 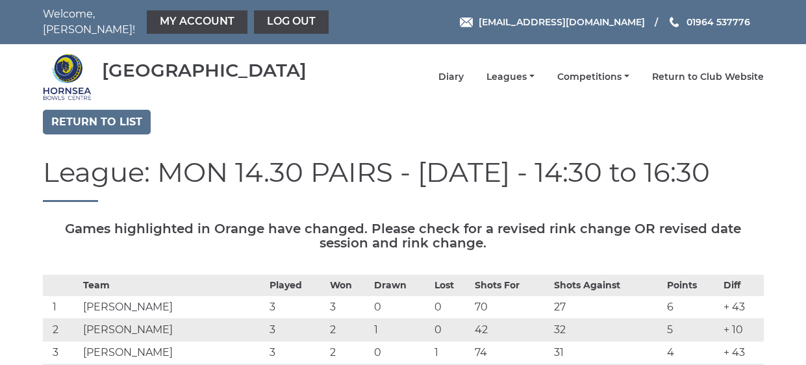 I want to click on th: Shots For, so click(x=511, y=286).